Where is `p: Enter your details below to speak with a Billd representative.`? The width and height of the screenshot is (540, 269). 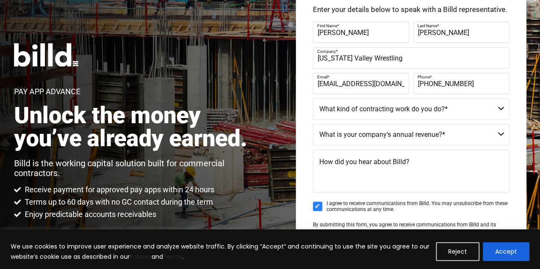
p: Enter your details below to speak with a Billd representative. is located at coordinates (411, 9).